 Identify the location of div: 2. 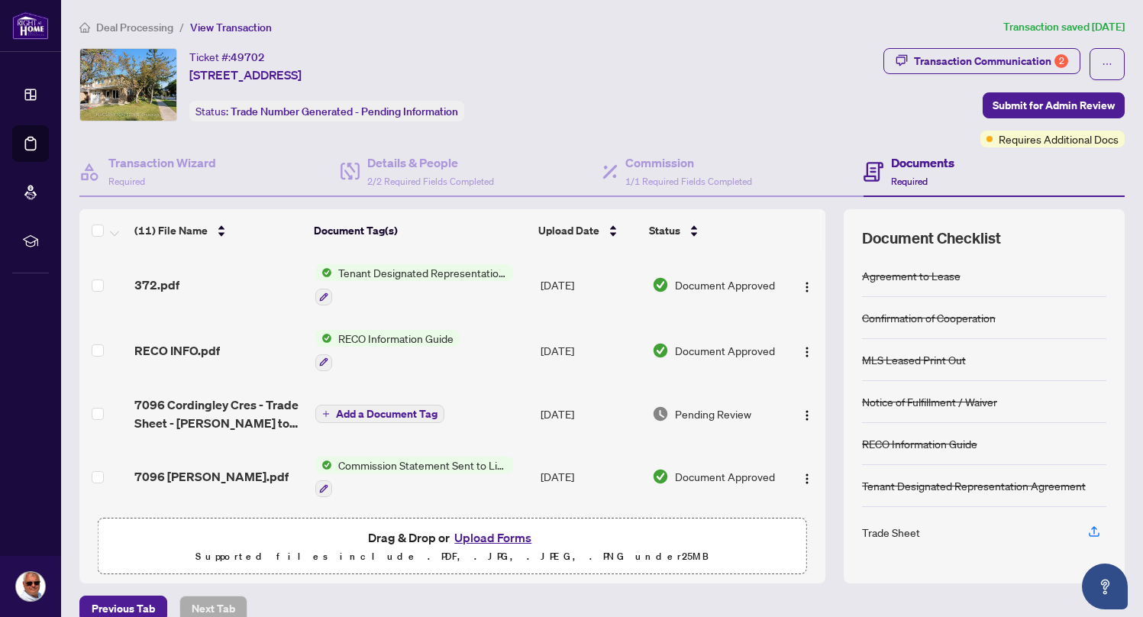
(1062, 61).